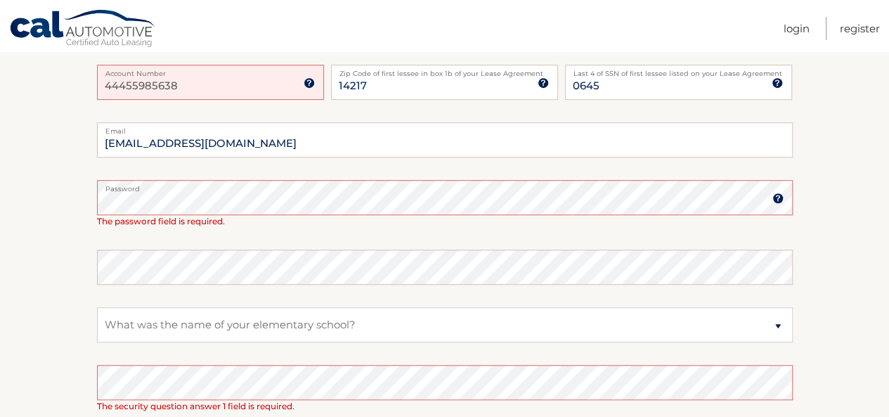  What do you see at coordinates (445, 185) in the screenshot?
I see `label: Password` at bounding box center [445, 185].